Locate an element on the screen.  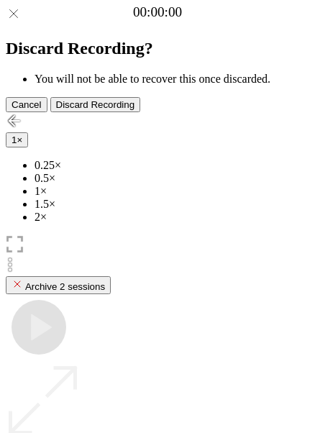
a: 00:00:00 is located at coordinates (157, 12).